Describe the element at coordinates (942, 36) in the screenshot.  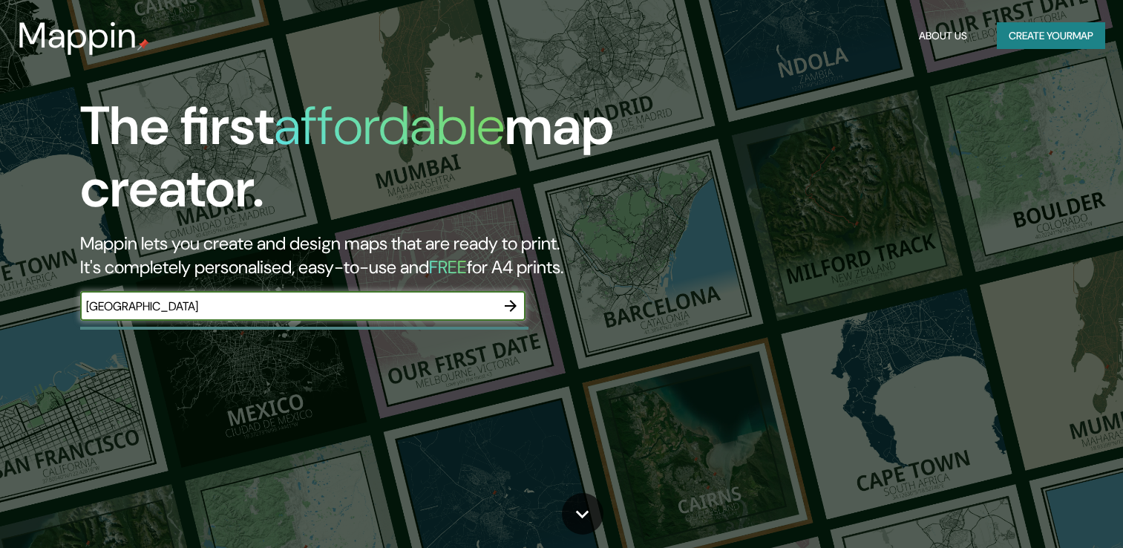
I see `button: About Us` at that location.